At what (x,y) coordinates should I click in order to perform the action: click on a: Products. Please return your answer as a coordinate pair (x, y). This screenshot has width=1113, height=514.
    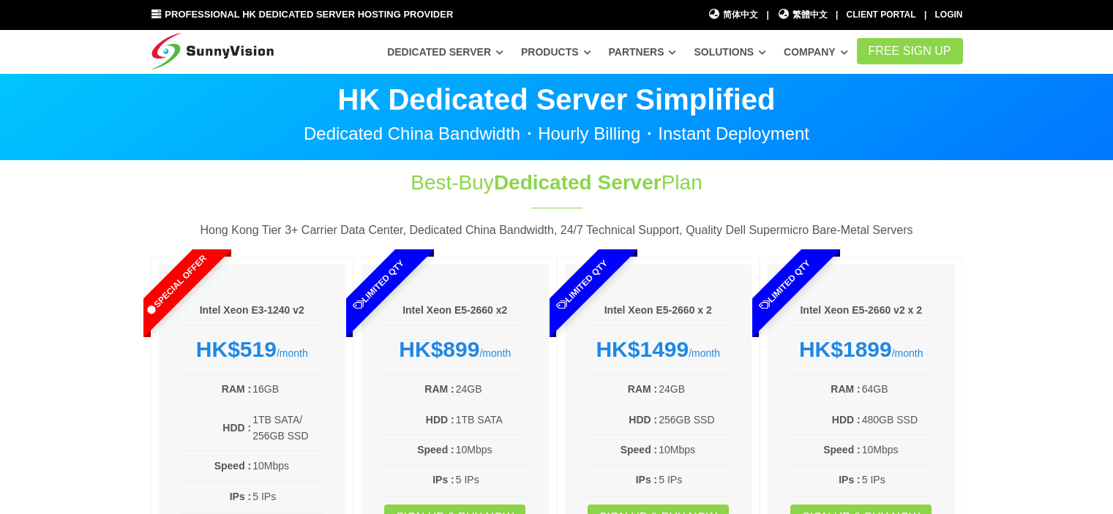
    Looking at the image, I should click on (556, 52).